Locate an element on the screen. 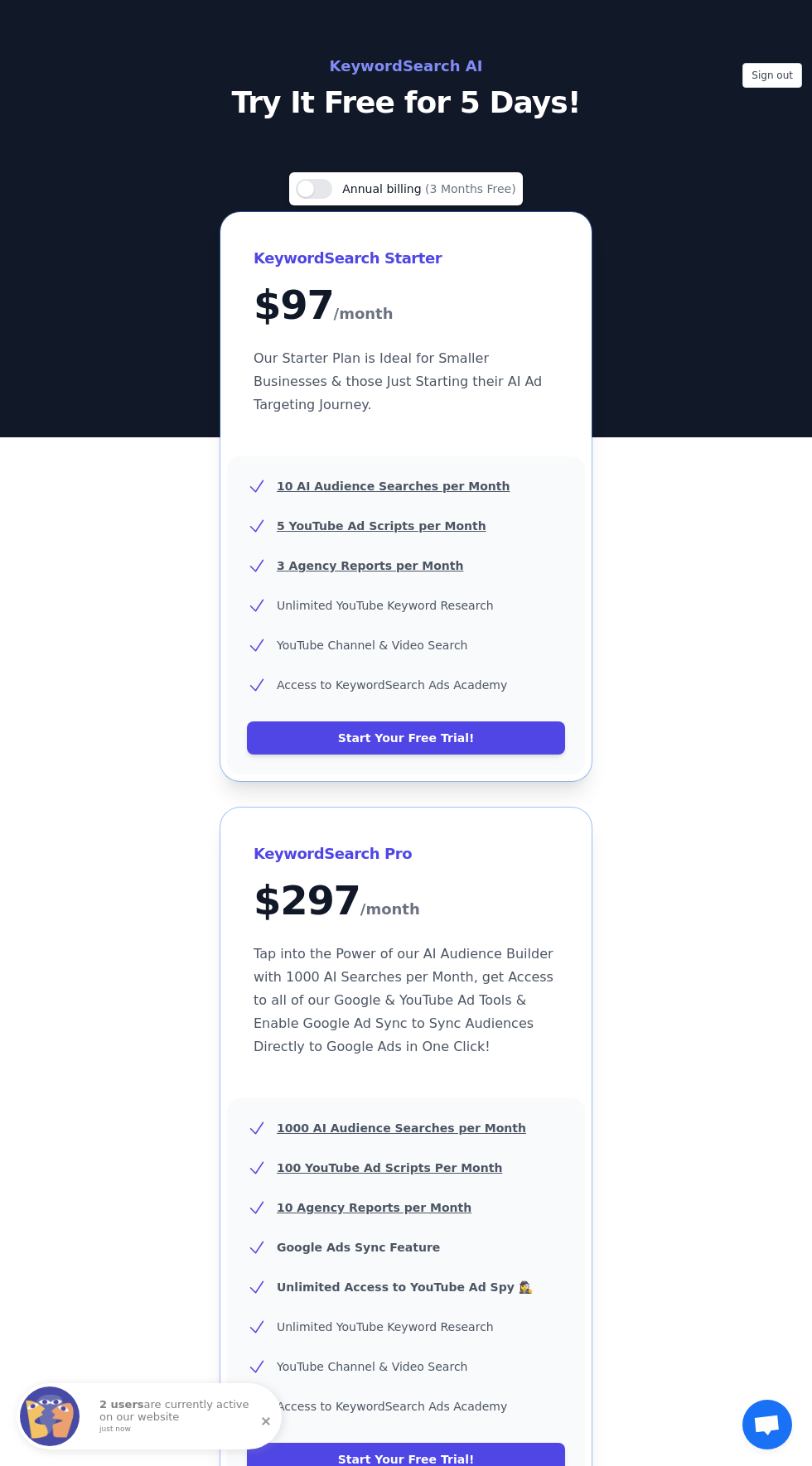 The image size is (812, 1466). u: 1000 AI Audience Searches per Month is located at coordinates (401, 1128).